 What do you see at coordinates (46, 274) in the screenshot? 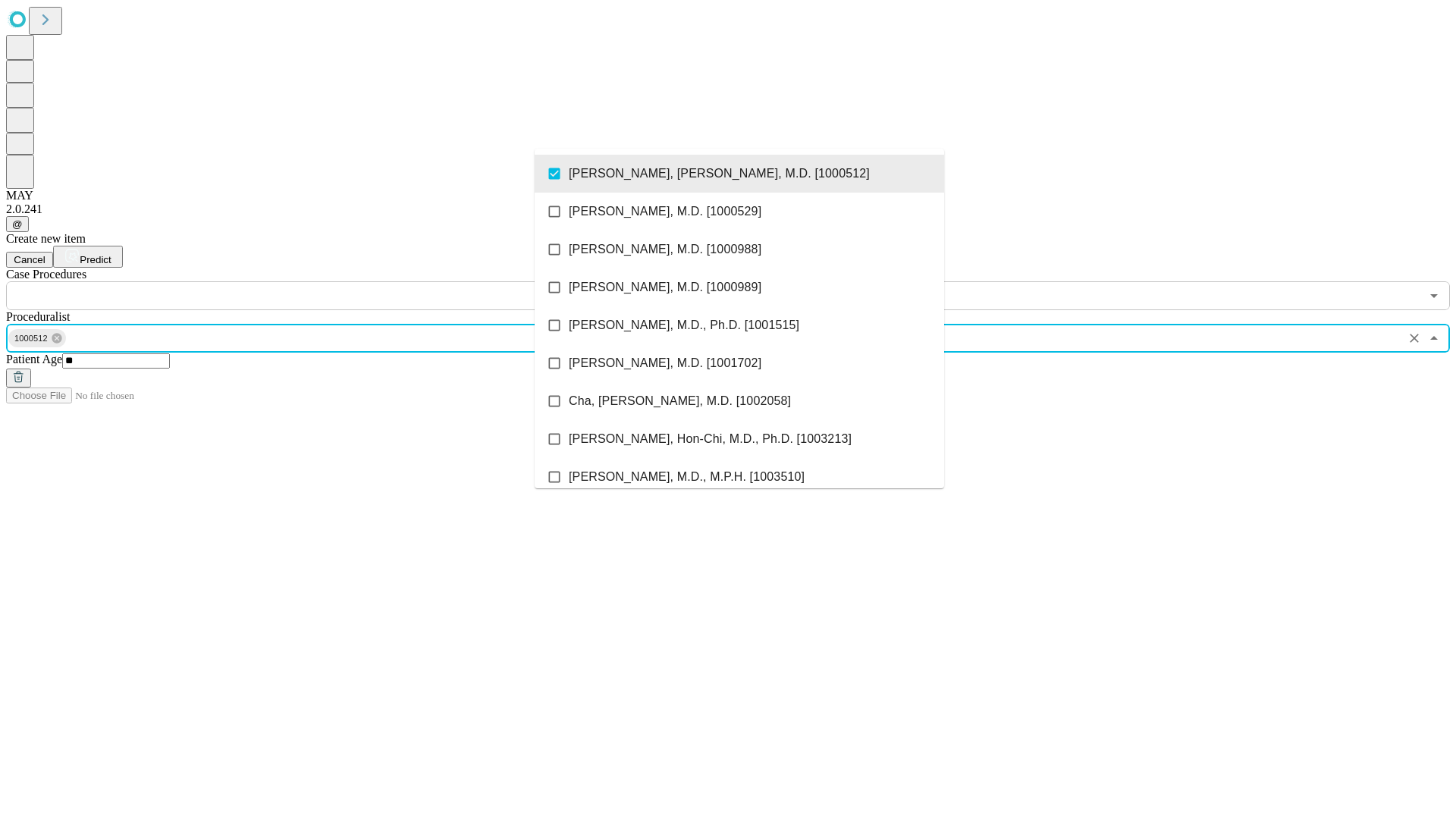
I see `span: Scheduled Procedure` at bounding box center [46, 274].